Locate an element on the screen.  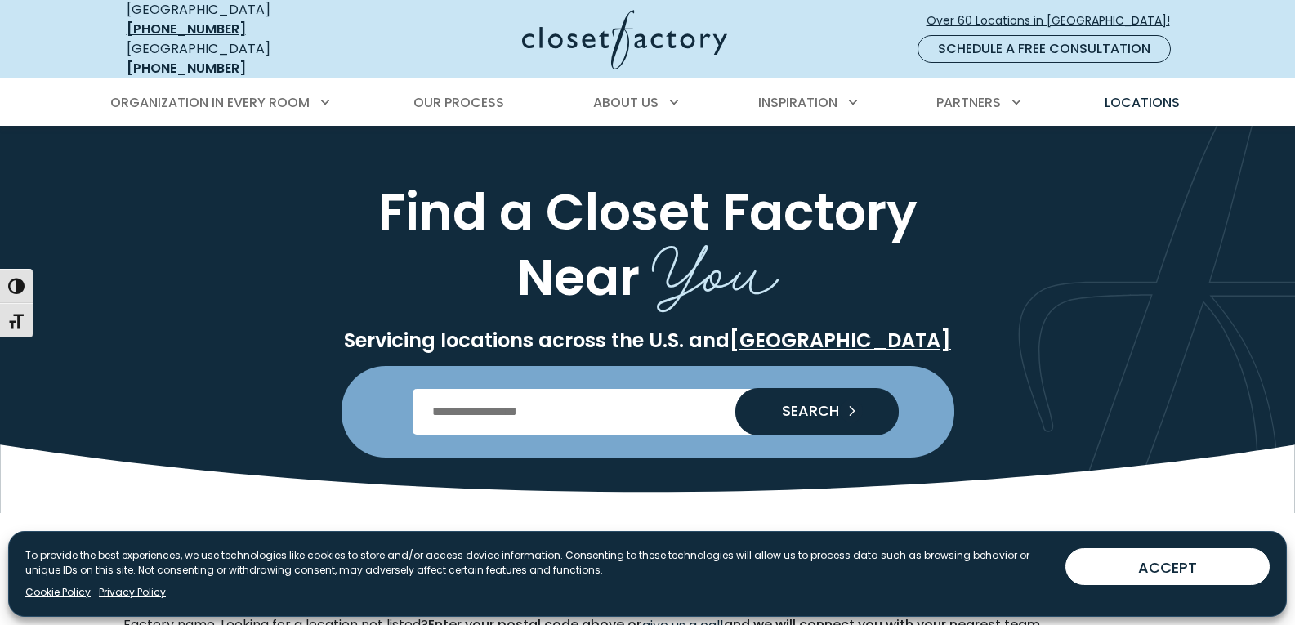
nav: Primary Menu is located at coordinates (648, 103).